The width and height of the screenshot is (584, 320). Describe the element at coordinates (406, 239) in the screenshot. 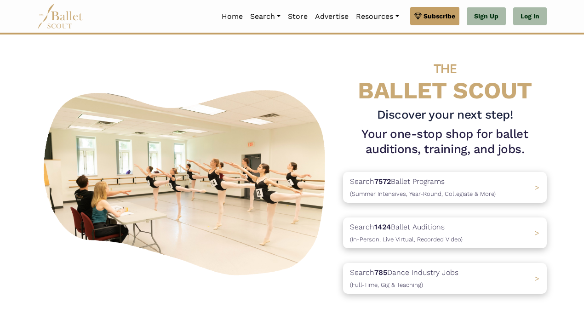

I see `span: (In-Person, Live Virtual, Recorded Video)` at that location.